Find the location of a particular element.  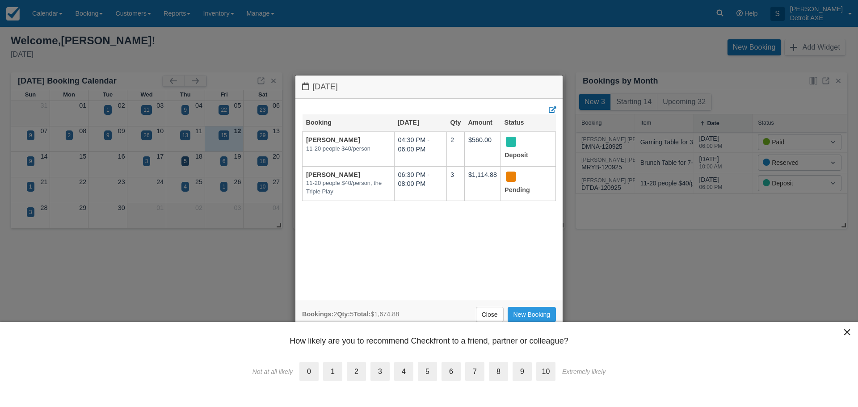

label: 9 is located at coordinates (522, 371).